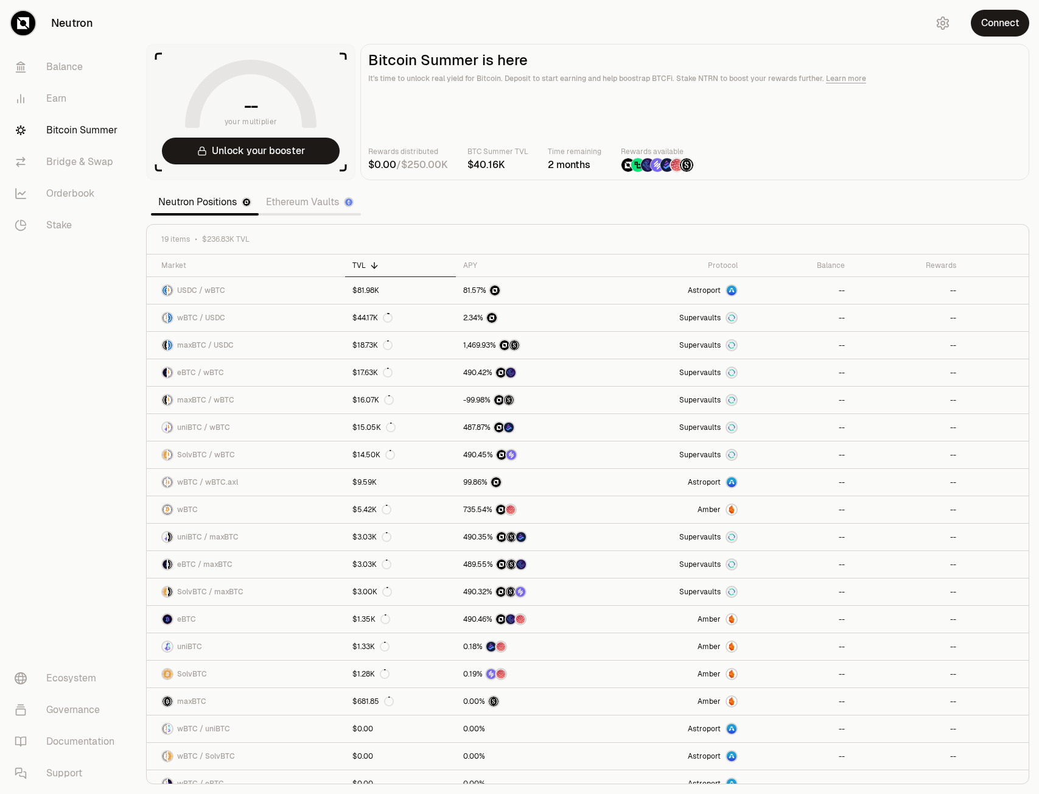 The width and height of the screenshot is (1039, 794). What do you see at coordinates (226, 239) in the screenshot?
I see `span: $236.83K TVL` at bounding box center [226, 239].